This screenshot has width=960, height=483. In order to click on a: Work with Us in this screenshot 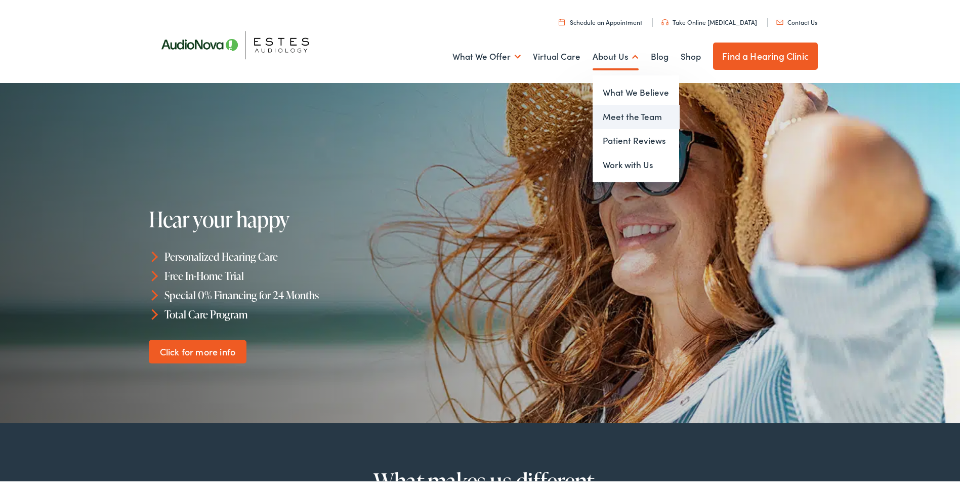, I will do `click(635, 163)`.